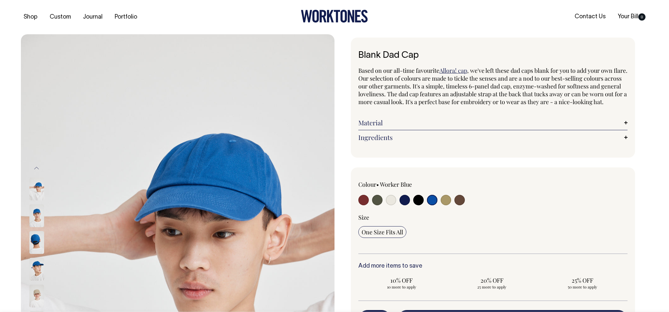 The width and height of the screenshot is (669, 312). What do you see at coordinates (582, 283) in the screenshot?
I see `input: 25% OFF 50 more to apply` at bounding box center [582, 283].